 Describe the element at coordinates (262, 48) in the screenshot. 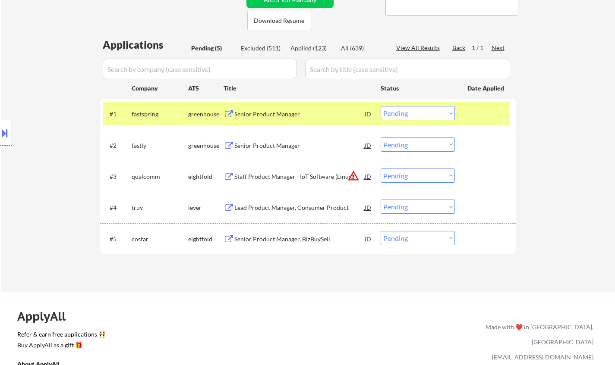

I see `div: Excluded (511)` at that location.